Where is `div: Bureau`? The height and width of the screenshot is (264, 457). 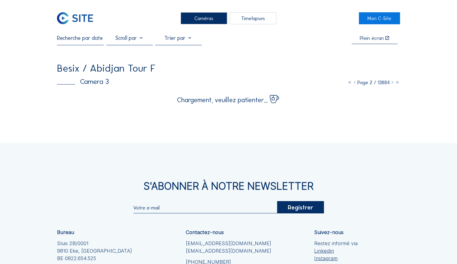 div: Bureau is located at coordinates (65, 233).